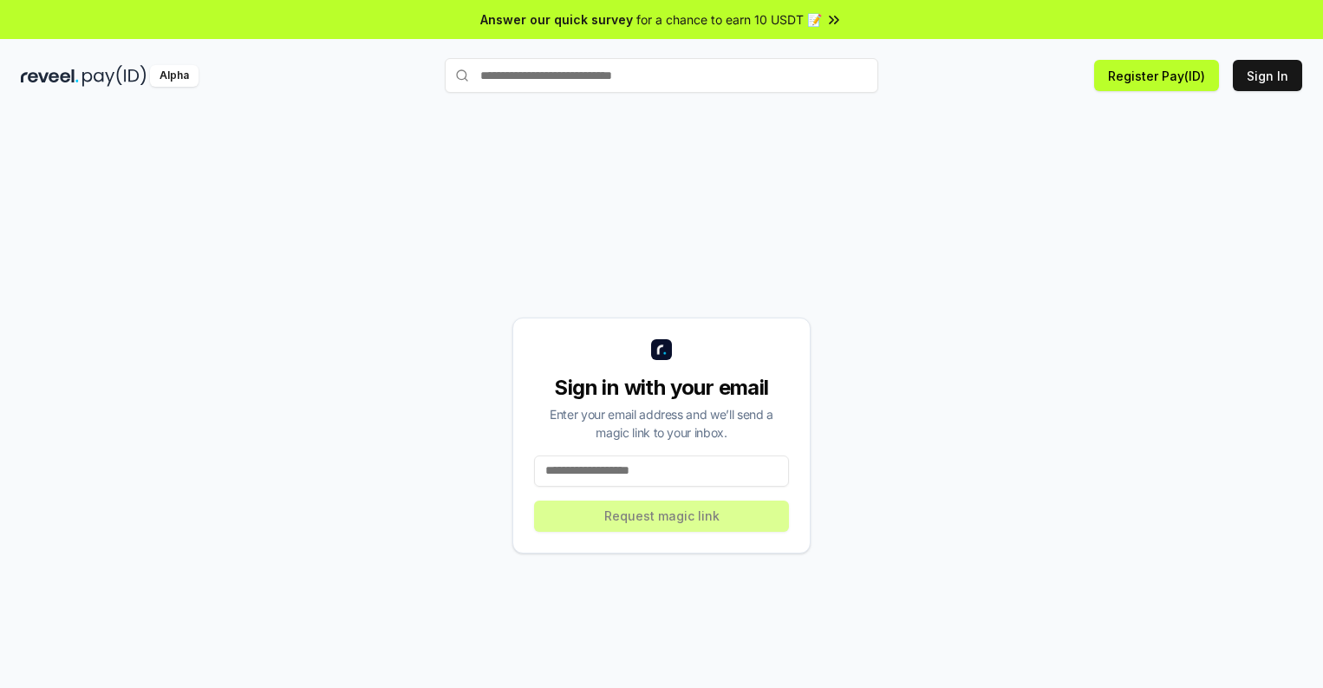 This screenshot has width=1323, height=688. I want to click on img: reveel_dark, so click(49, 75).